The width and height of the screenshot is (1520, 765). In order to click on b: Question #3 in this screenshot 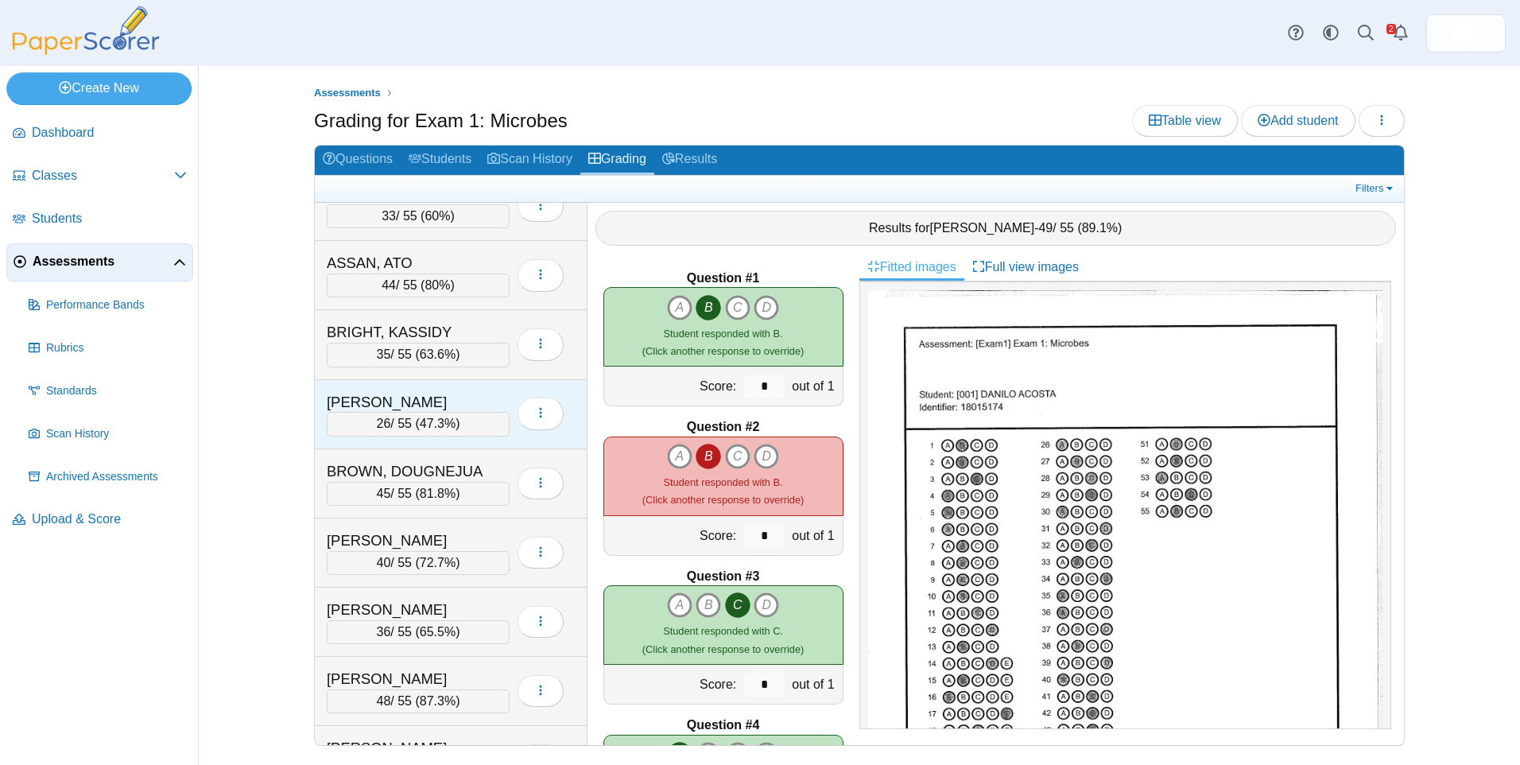, I will do `click(723, 576)`.